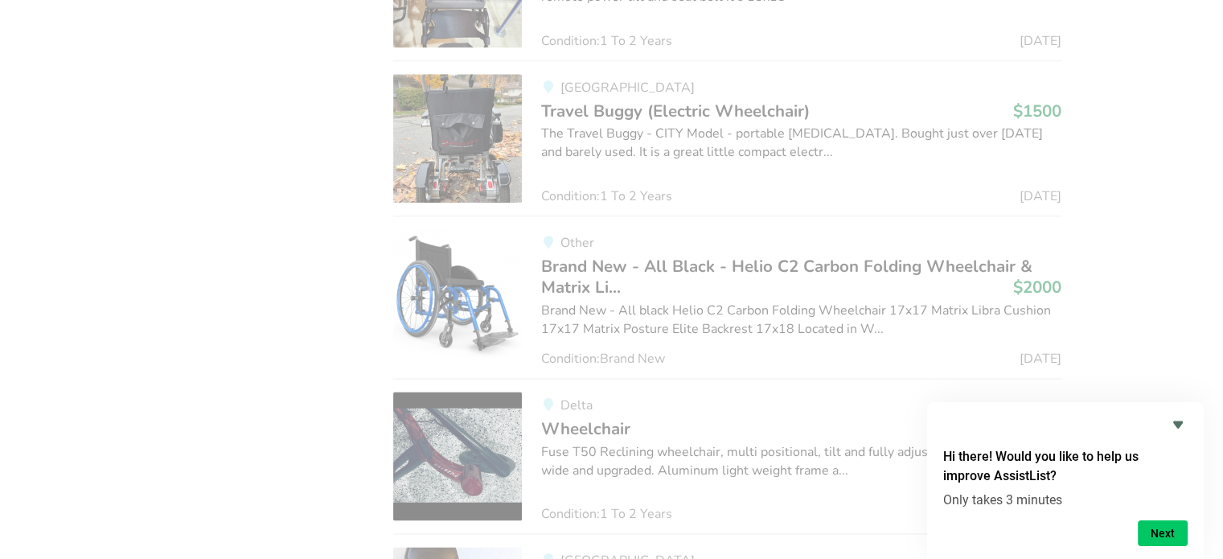 The image size is (1223, 559). I want to click on img: mobility-brand new - all black - helio c2 carbon folding wheelchair & matrix libra cushion & matr..., so click(457, 293).